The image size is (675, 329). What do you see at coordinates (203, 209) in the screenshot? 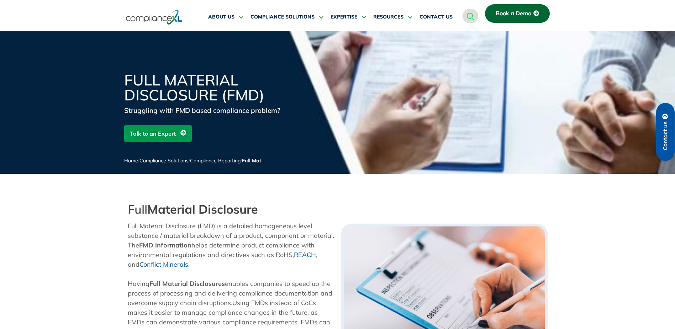
I see `strong: Material Disclosure` at bounding box center [203, 209].